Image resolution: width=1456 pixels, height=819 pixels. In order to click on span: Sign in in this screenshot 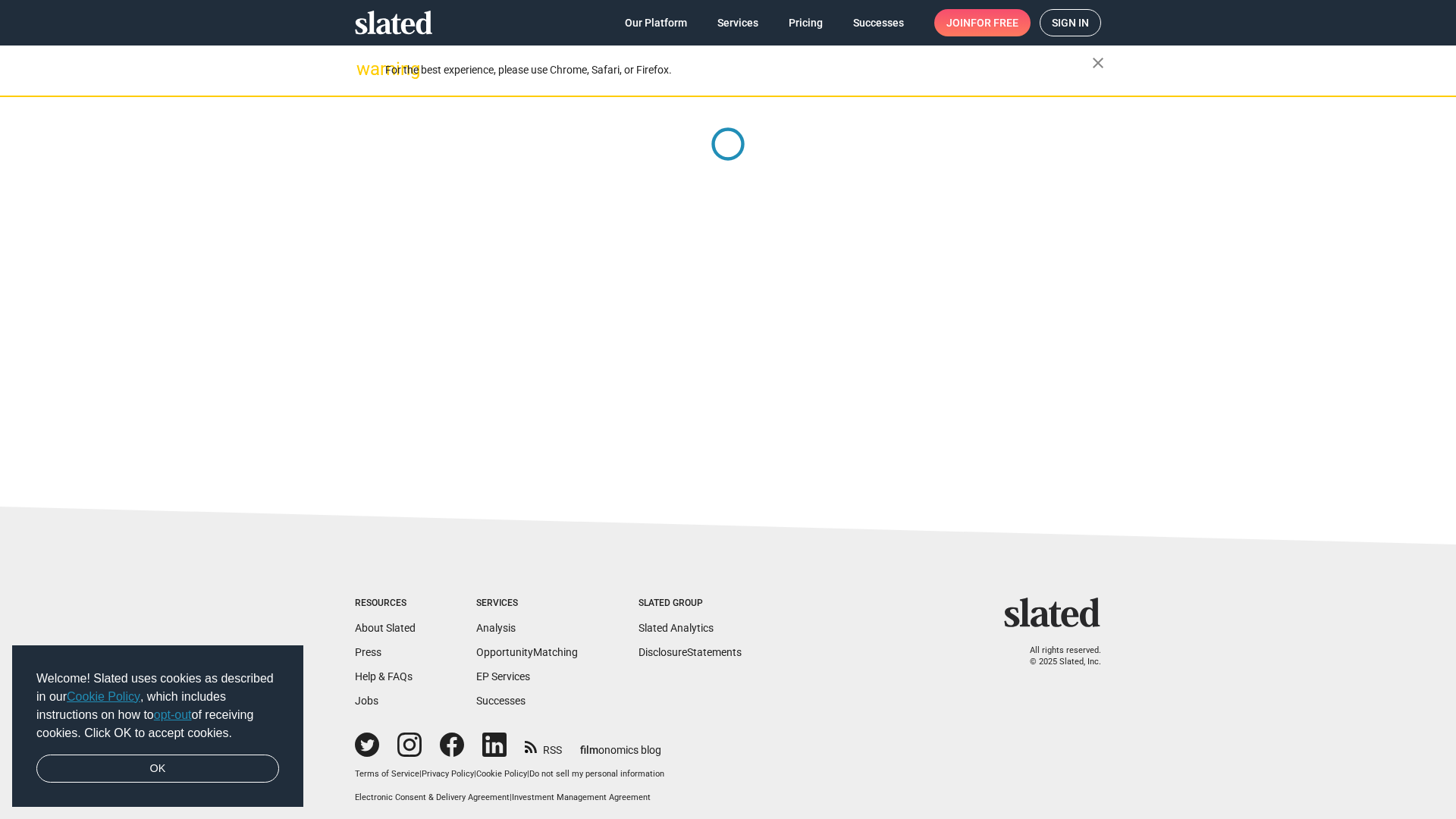, I will do `click(1071, 22)`.